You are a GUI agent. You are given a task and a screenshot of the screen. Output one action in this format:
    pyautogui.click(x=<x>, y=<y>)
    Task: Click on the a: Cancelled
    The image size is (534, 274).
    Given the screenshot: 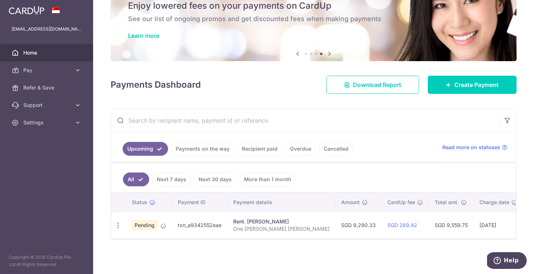 What is the action you would take?
    pyautogui.click(x=336, y=149)
    